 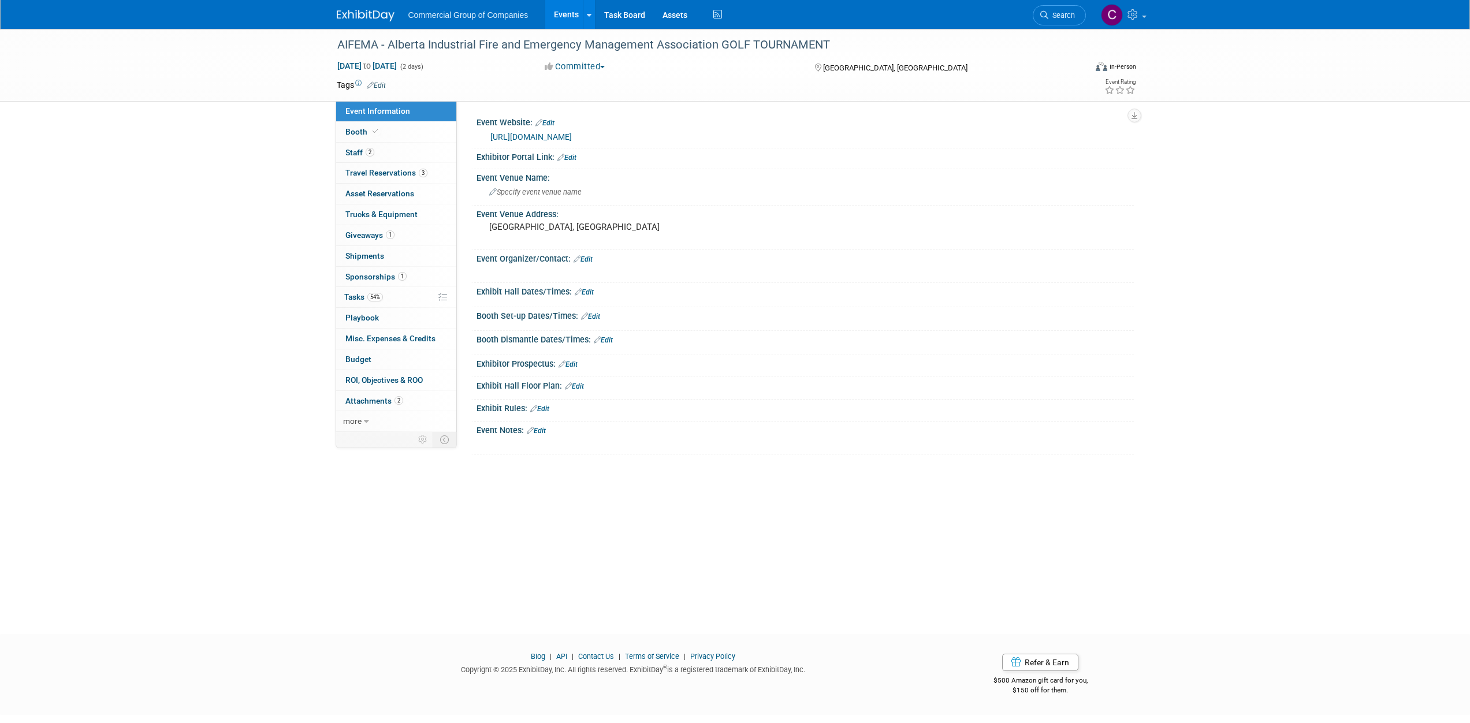 What do you see at coordinates (713, 656) in the screenshot?
I see `a: Privacy Policy` at bounding box center [713, 656].